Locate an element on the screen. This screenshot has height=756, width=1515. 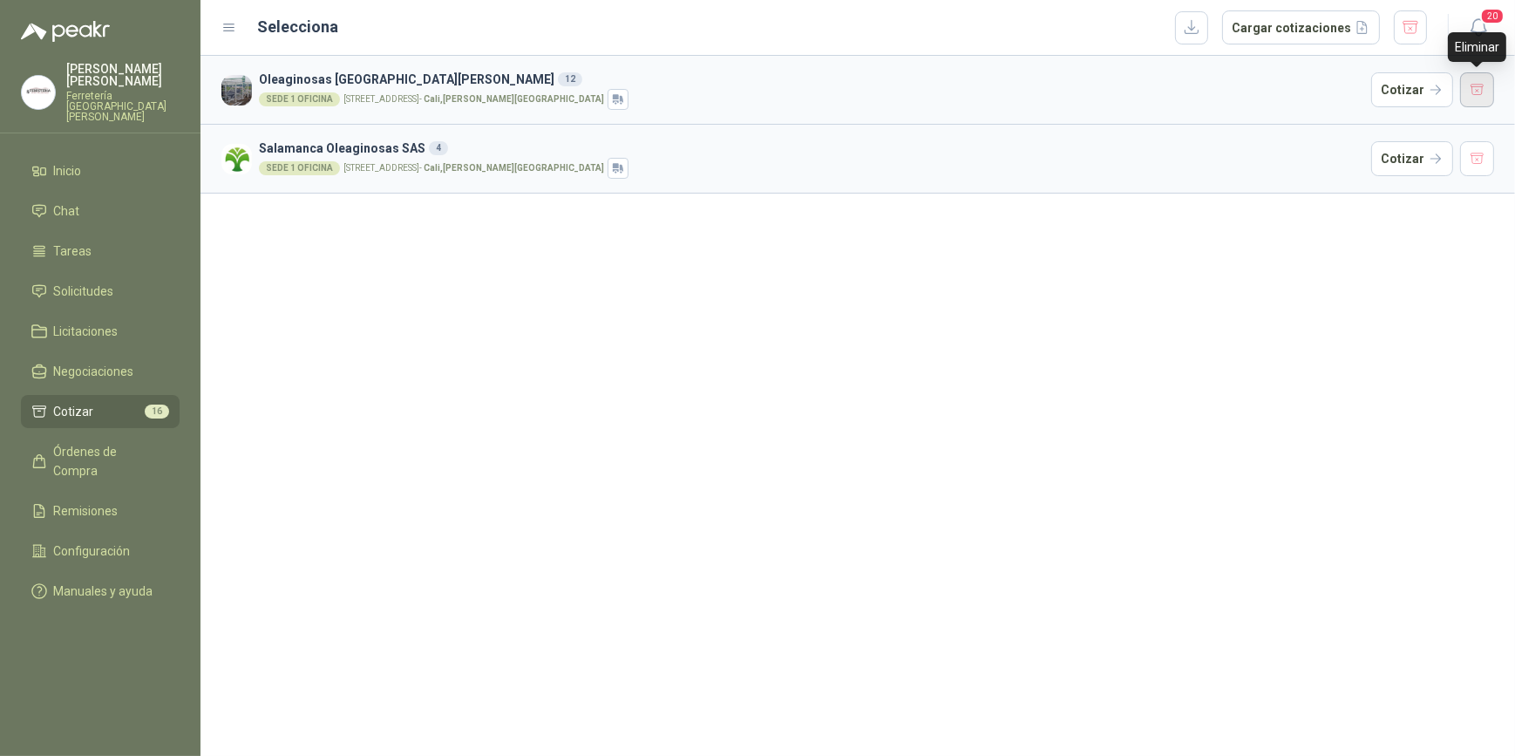
span: Cotizar is located at coordinates (74, 412).